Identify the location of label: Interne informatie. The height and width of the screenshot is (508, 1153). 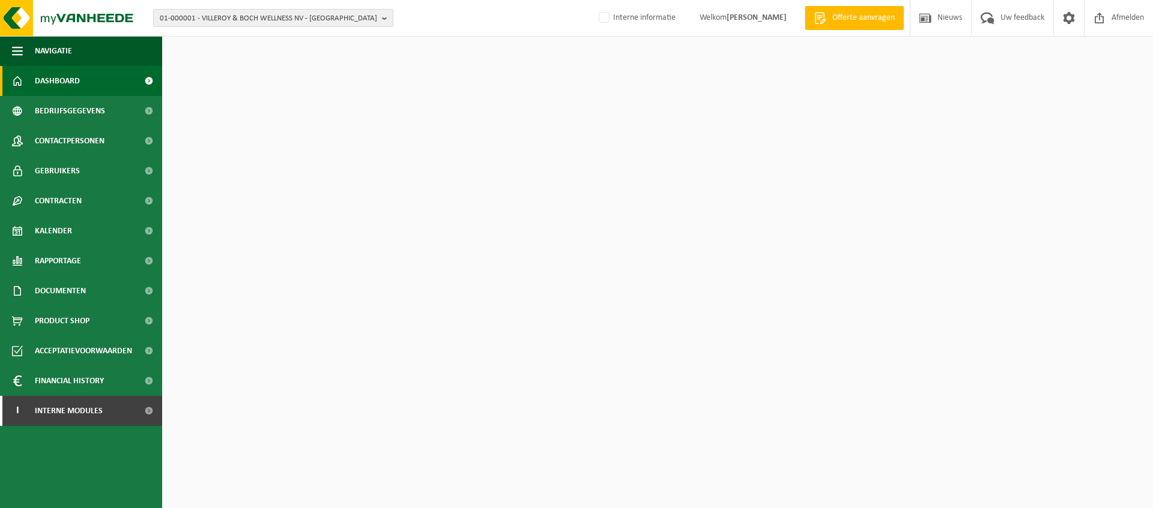
(636, 18).